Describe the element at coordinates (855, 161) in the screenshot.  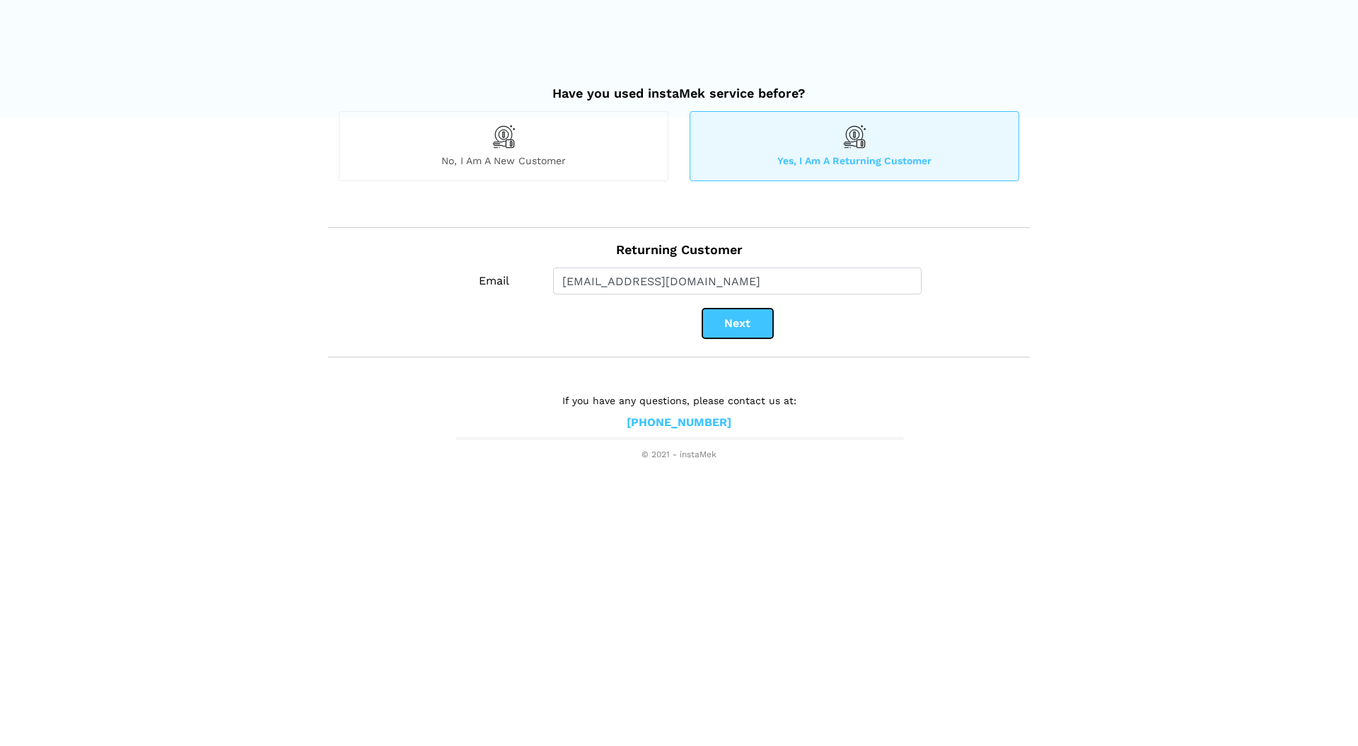
I see `span: Yes, I am a returning customer` at that location.